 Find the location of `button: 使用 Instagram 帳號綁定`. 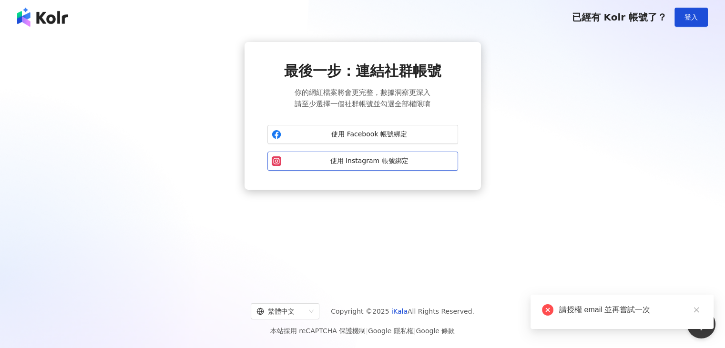

button: 使用 Instagram 帳號綁定 is located at coordinates (363, 161).